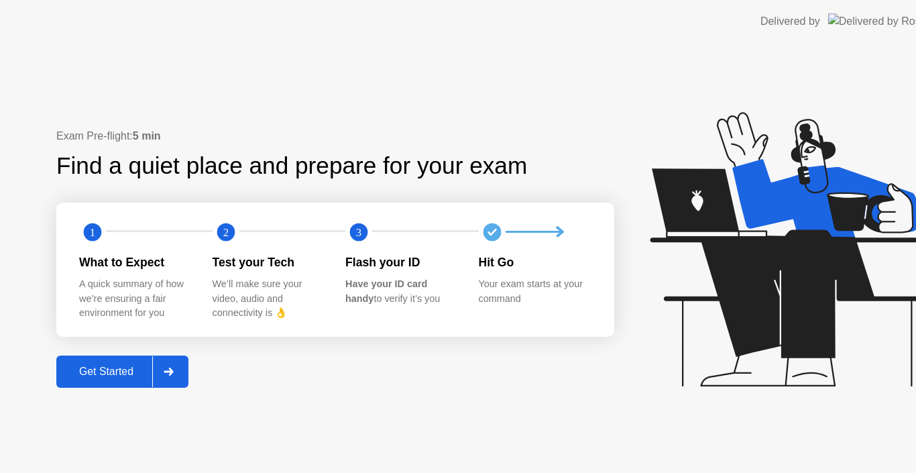 The image size is (916, 473). I want to click on div: Your exam starts at your command, so click(535, 291).